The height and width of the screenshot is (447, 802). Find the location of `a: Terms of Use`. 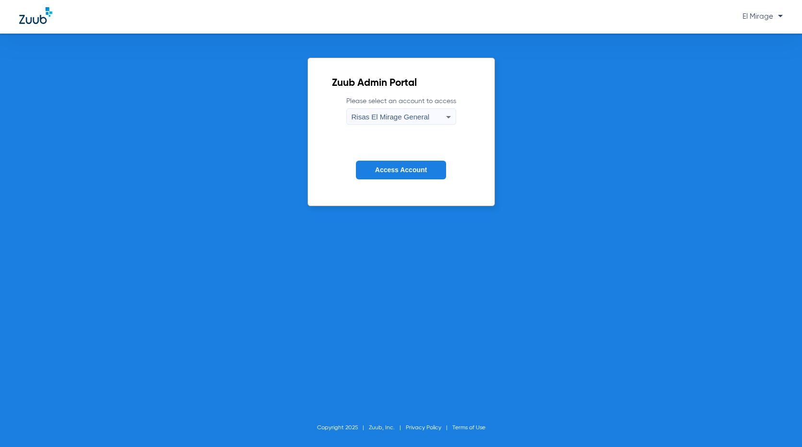

a: Terms of Use is located at coordinates (469, 428).